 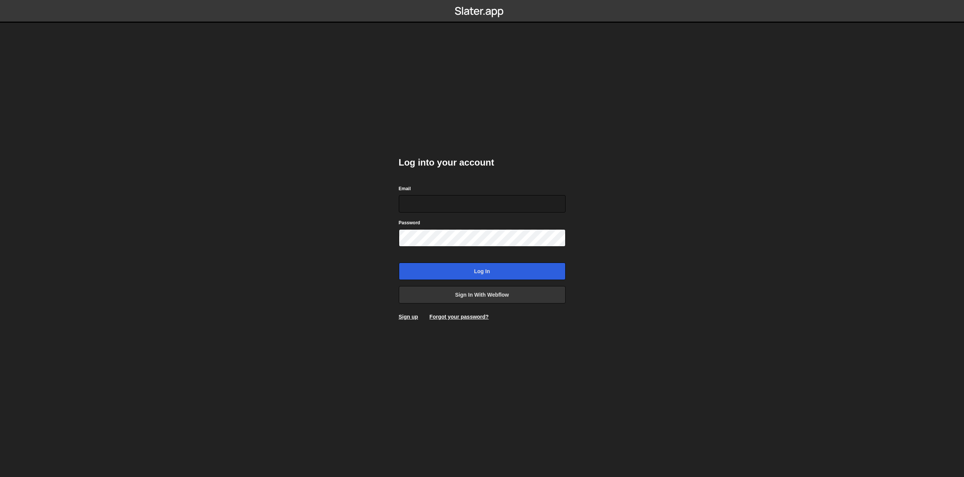 I want to click on a: Sign up, so click(x=408, y=317).